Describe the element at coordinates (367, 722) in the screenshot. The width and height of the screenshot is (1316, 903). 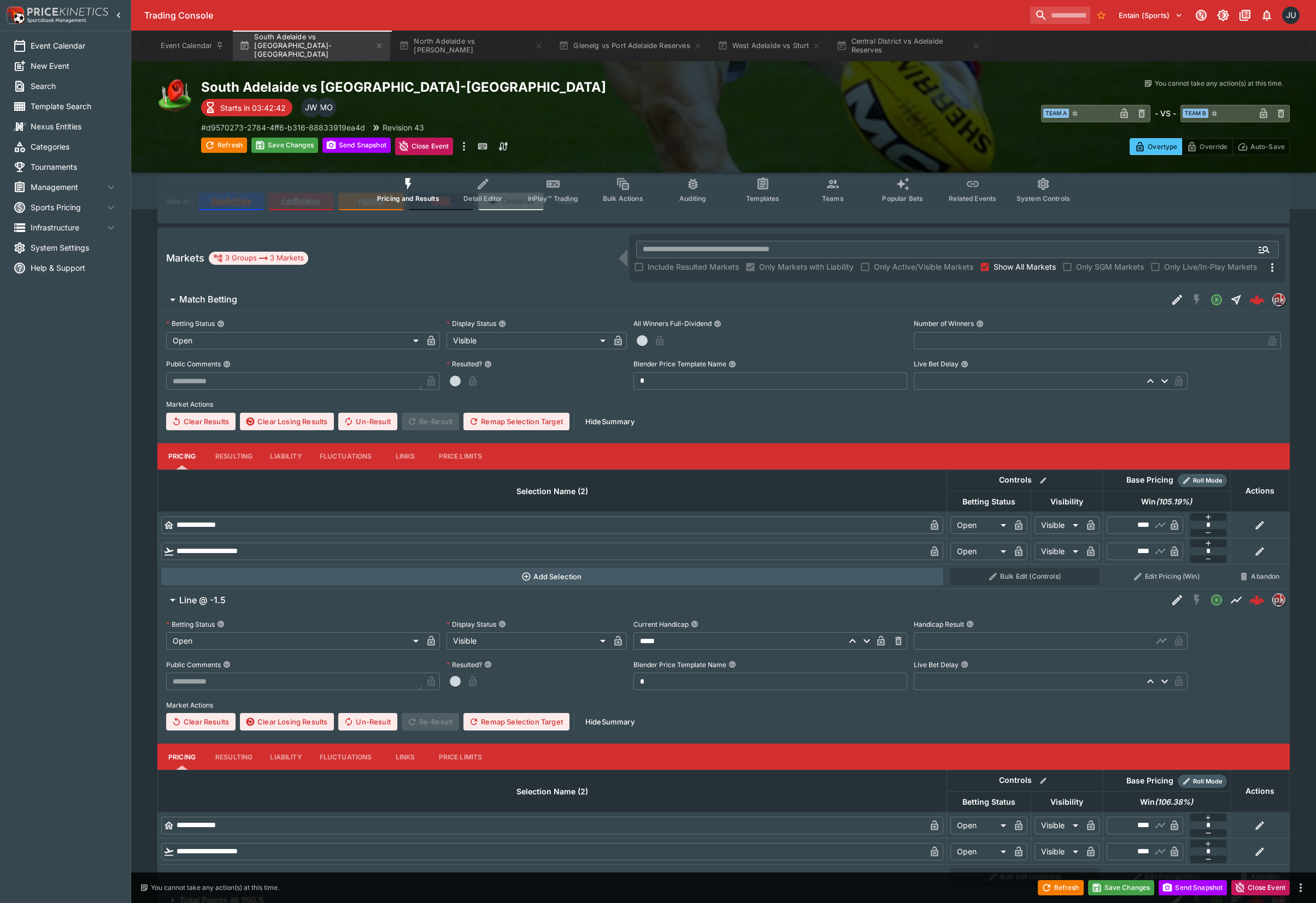
I see `span: Un-Result` at that location.